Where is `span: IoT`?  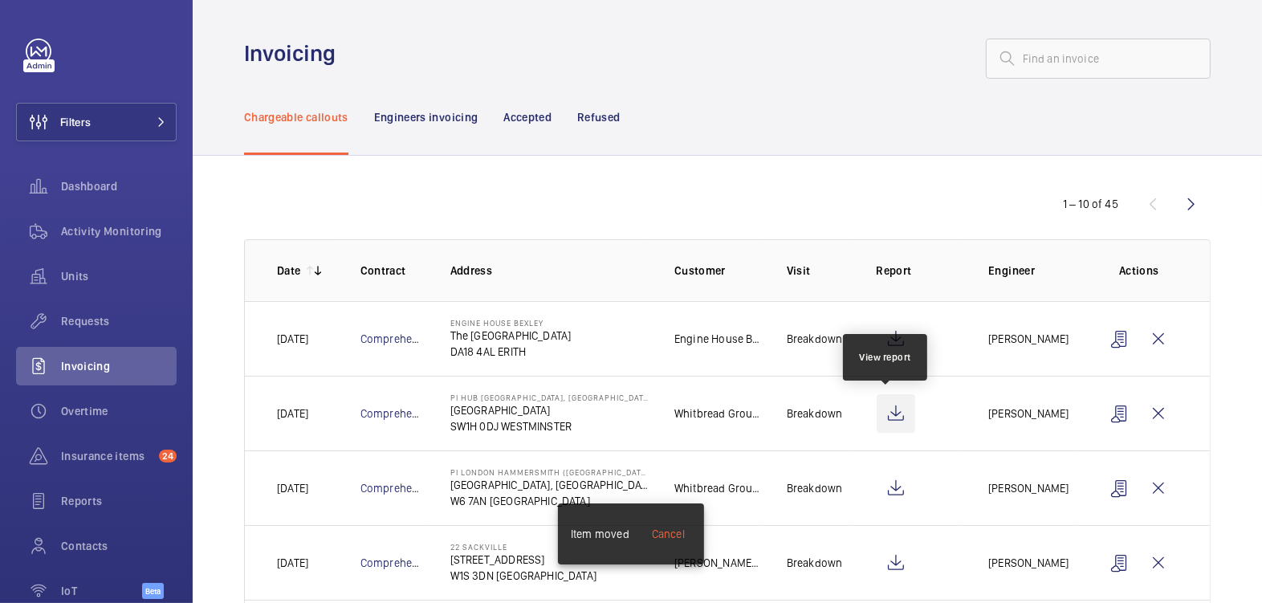 span: IoT is located at coordinates (101, 591).